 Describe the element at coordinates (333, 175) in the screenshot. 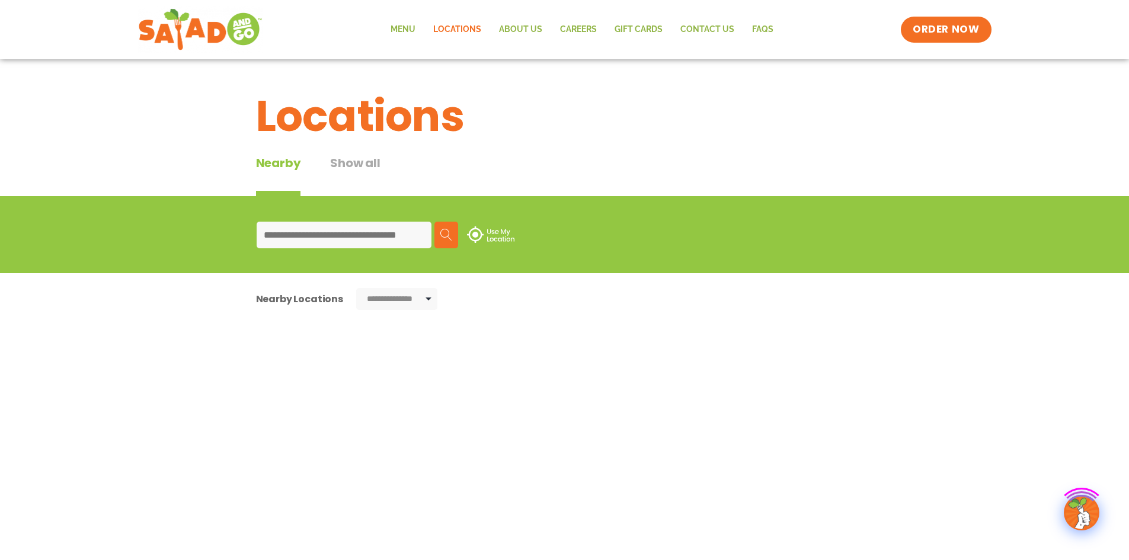

I see `div: Tabbed content` at that location.